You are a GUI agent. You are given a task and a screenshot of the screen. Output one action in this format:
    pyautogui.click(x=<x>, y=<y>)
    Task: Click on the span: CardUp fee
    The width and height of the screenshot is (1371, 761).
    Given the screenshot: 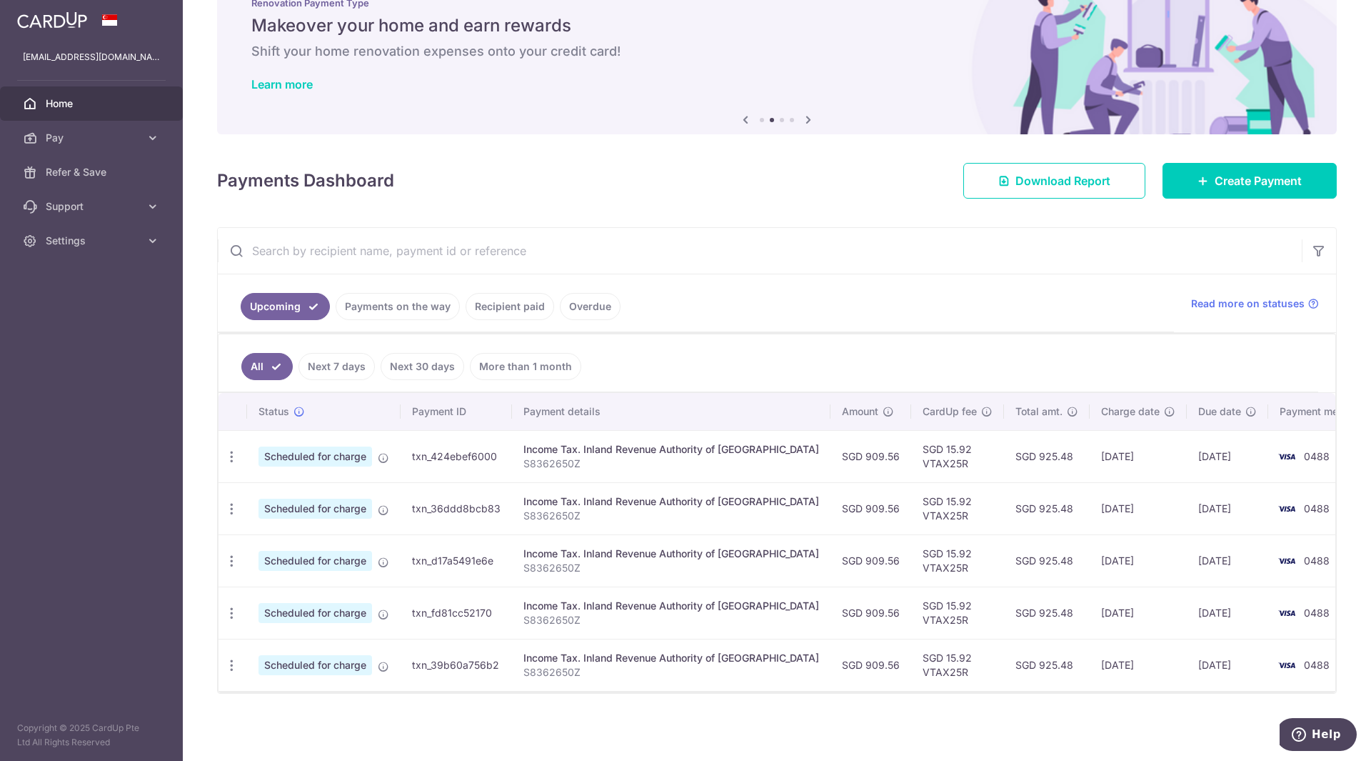 What is the action you would take?
    pyautogui.click(x=950, y=411)
    